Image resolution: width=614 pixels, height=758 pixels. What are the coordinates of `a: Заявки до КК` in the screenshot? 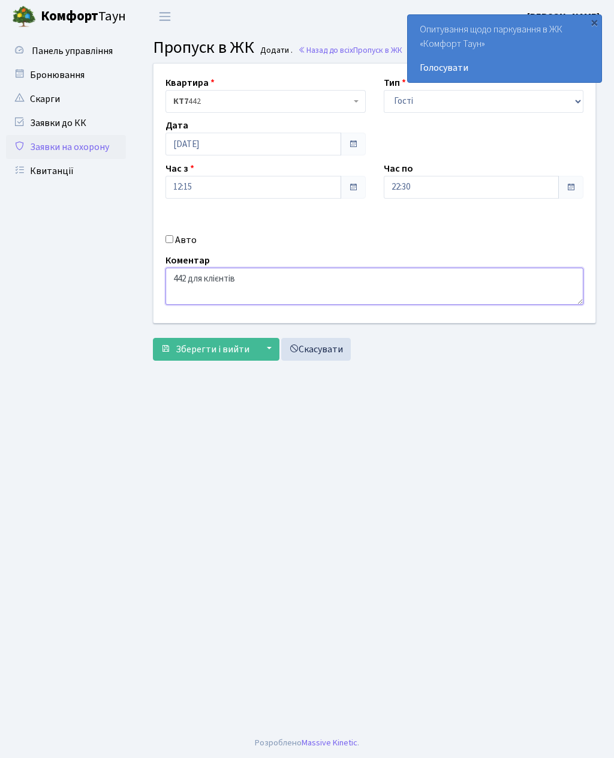 It's located at (66, 123).